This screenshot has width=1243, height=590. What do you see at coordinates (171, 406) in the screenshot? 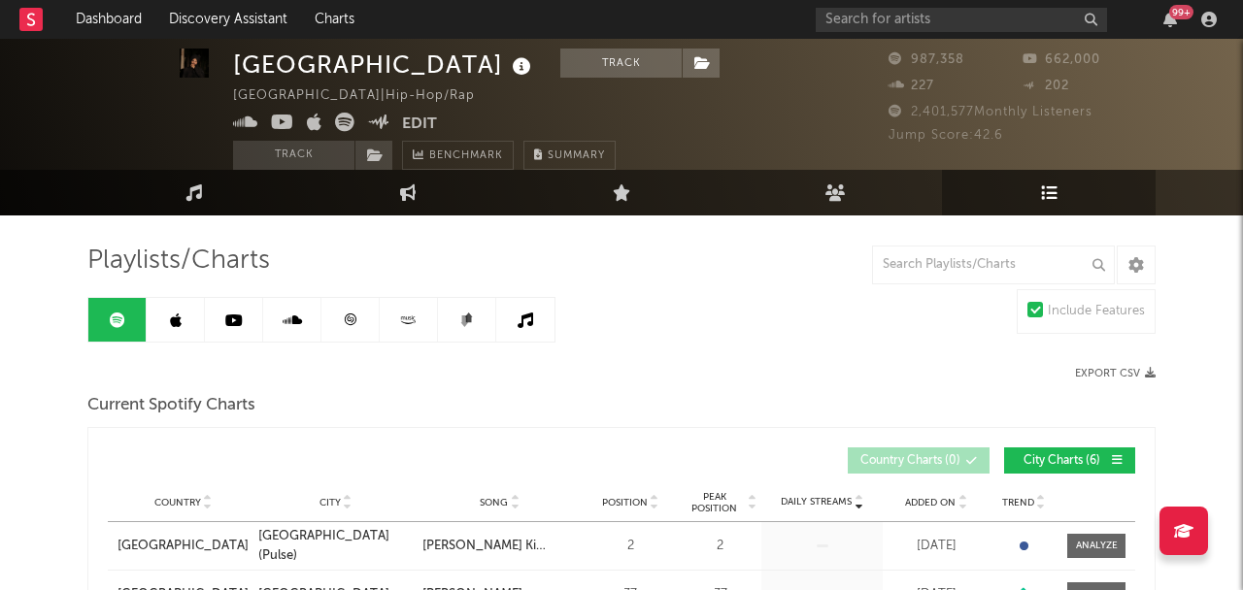
I see `span: Current Spotify Charts` at bounding box center [171, 406].